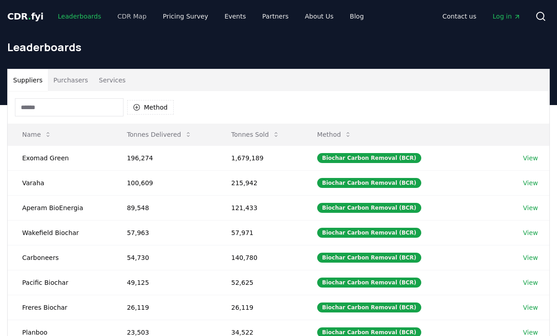  I want to click on a: Contact us, so click(459, 16).